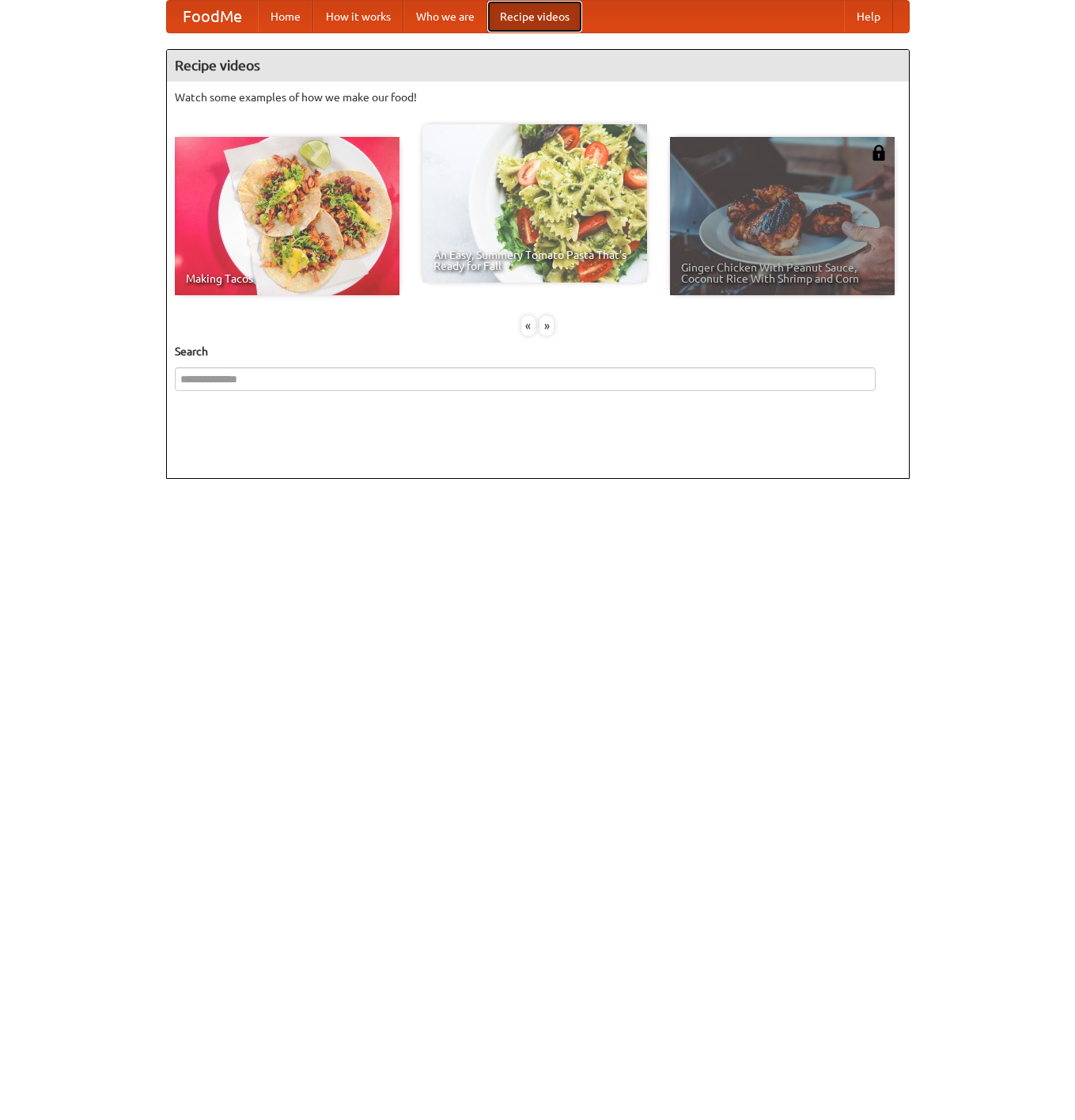 The width and height of the screenshot is (1075, 1120). I want to click on a: An Easy, Summery Tomato Pasta That's Ready for Fall, so click(535, 203).